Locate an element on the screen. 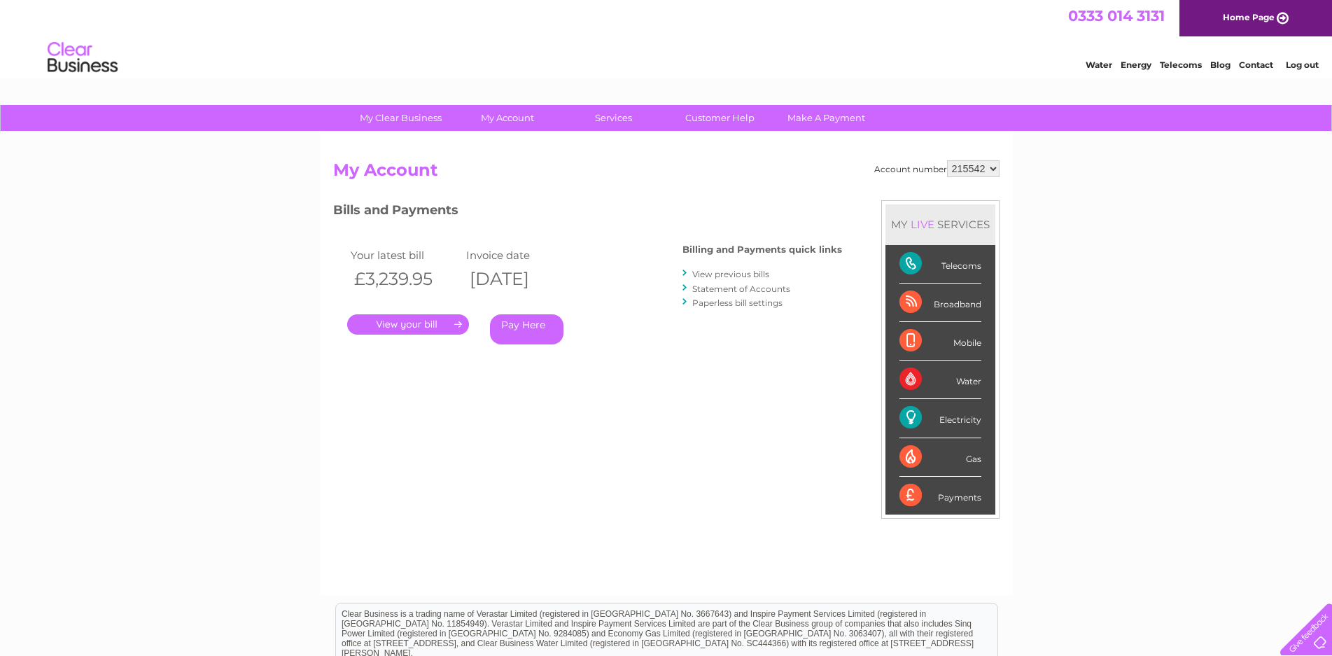 The height and width of the screenshot is (656, 1332). td: Your latest bill is located at coordinates (404, 255).